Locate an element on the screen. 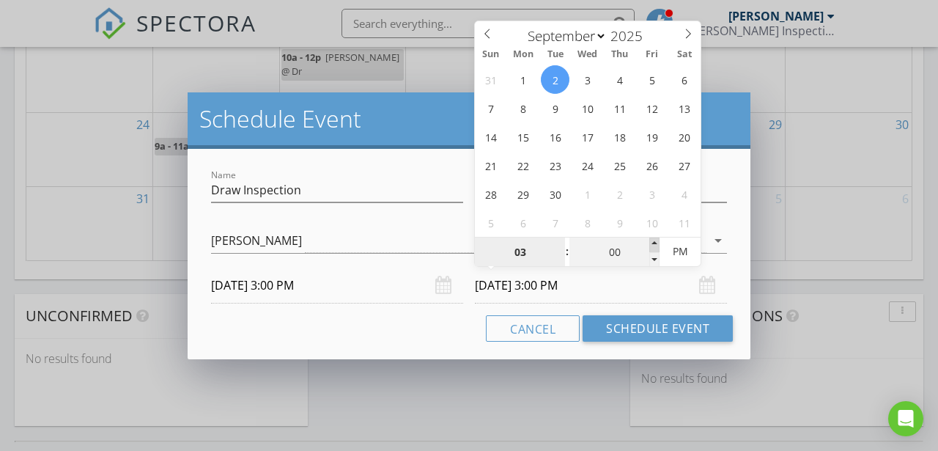  input: Year is located at coordinates (631, 36).